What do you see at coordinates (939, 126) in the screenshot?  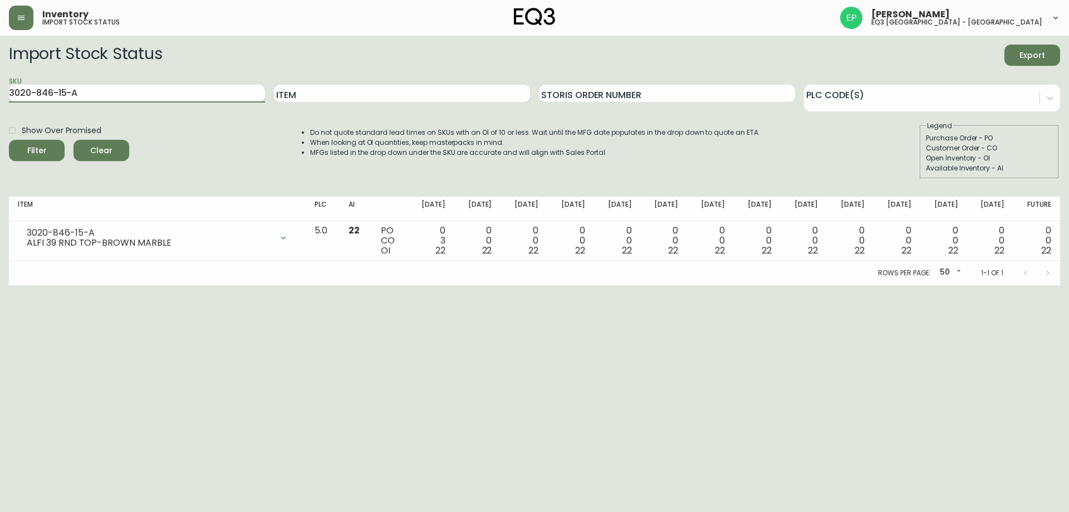 I see `legend: Legend` at bounding box center [939, 126].